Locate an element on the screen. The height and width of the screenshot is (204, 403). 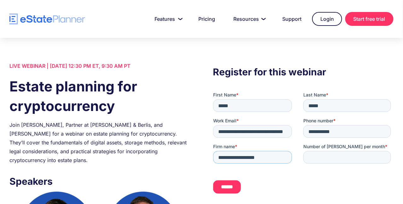
a: Login is located at coordinates (327, 19).